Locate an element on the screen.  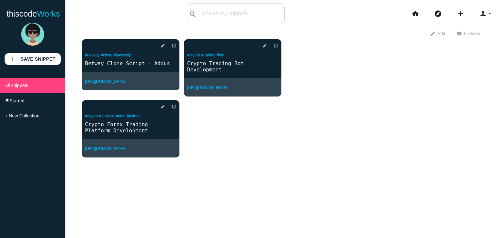
span: view is located at coordinates (475, 34).